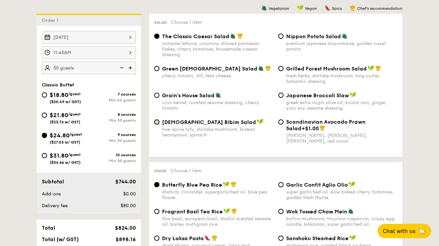 Image resolution: width=439 pixels, height=246 pixels. Describe the element at coordinates (342, 106) in the screenshot. I see `div: greek extra virgin olive oil, kizami nori, ginger, yuzu soy-sesame dressing` at that location.